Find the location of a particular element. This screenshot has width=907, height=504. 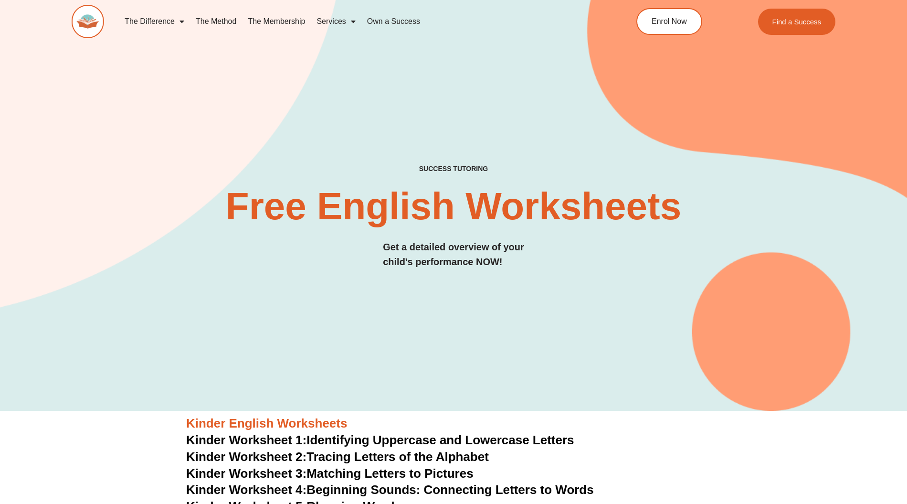

span: Kinder Worksheet 3: is located at coordinates (246, 473).